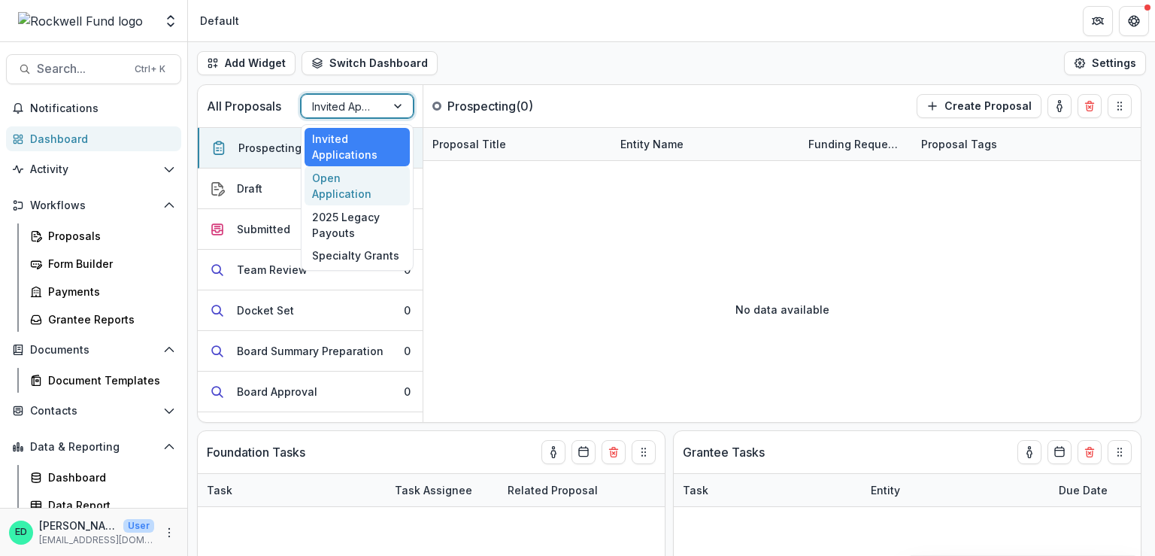  I want to click on button: Open Workflows, so click(93, 205).